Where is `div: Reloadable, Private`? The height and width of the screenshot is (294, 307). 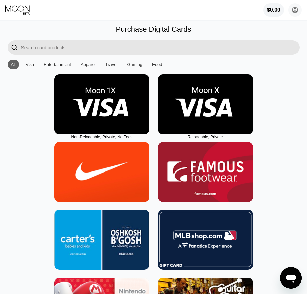
div: Reloadable, Private is located at coordinates (205, 137).